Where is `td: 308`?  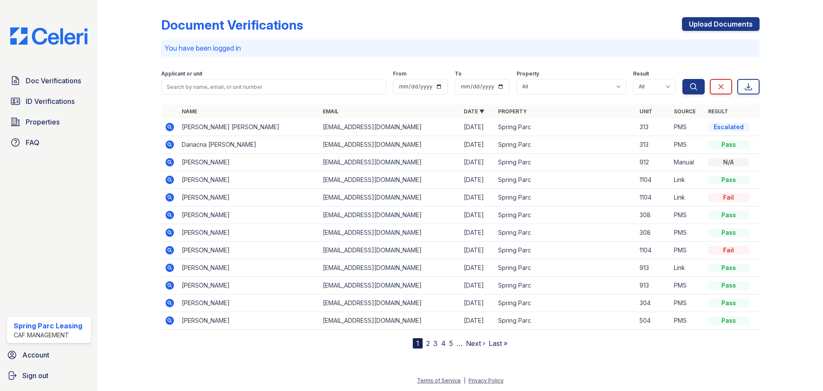 td: 308 is located at coordinates (653, 232).